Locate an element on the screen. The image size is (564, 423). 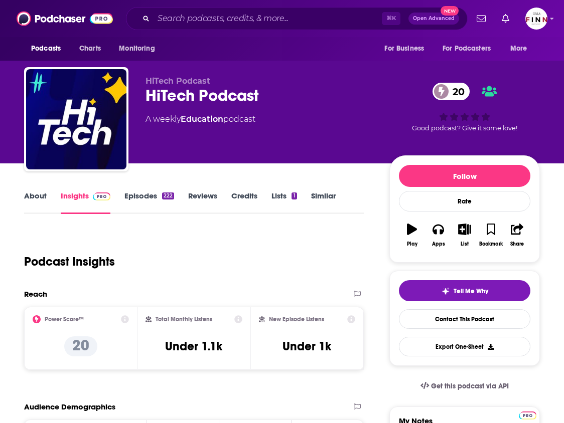
span: New is located at coordinates (449, 11).